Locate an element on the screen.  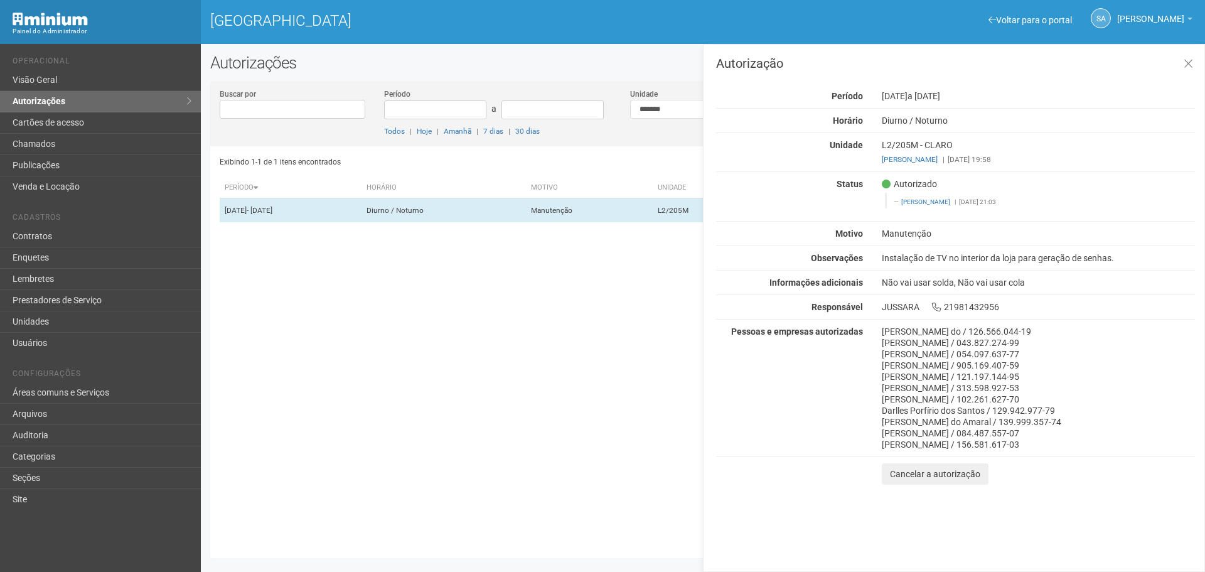
strong: Informações adicionais is located at coordinates (816, 283).